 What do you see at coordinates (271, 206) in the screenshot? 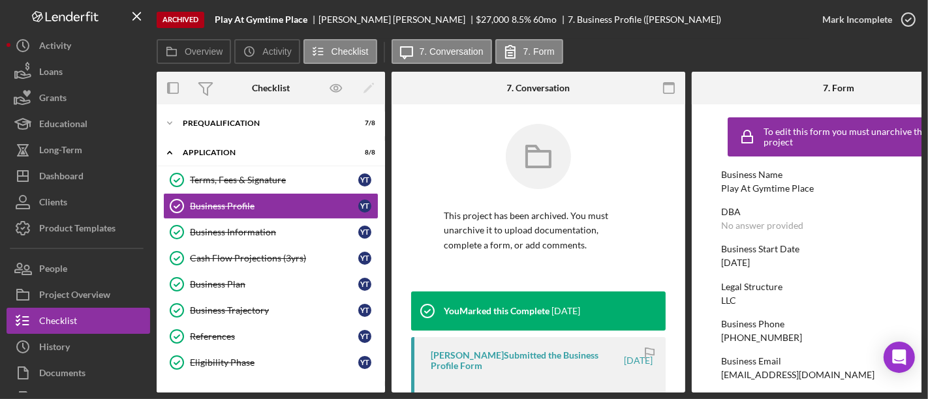
I see `a: Business ProfileYT` at bounding box center [271, 206].